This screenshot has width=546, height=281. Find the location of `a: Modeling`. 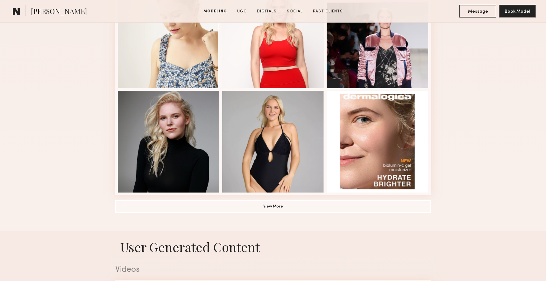

a: Modeling is located at coordinates (215, 11).